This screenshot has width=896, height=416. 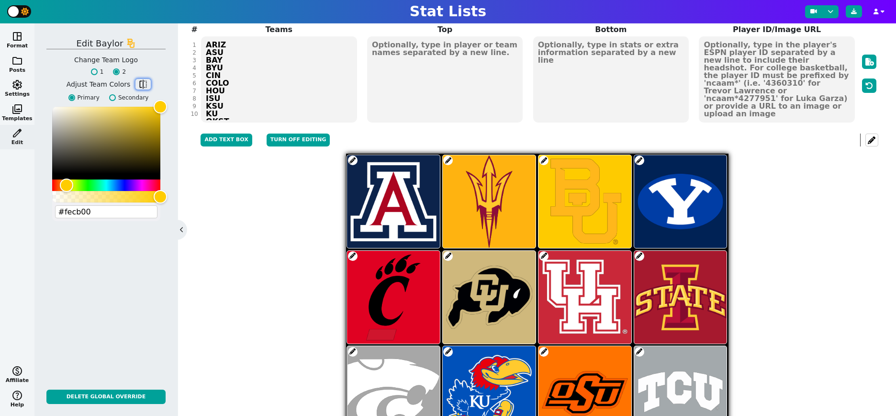 What do you see at coordinates (194, 114) in the screenshot?
I see `div: 10` at bounding box center [194, 114].